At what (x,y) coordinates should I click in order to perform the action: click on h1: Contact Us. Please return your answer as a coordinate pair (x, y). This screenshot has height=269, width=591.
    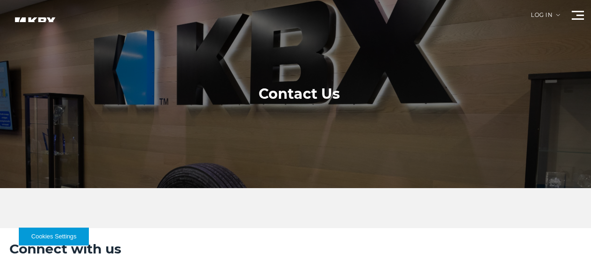
    Looking at the image, I should click on (299, 94).